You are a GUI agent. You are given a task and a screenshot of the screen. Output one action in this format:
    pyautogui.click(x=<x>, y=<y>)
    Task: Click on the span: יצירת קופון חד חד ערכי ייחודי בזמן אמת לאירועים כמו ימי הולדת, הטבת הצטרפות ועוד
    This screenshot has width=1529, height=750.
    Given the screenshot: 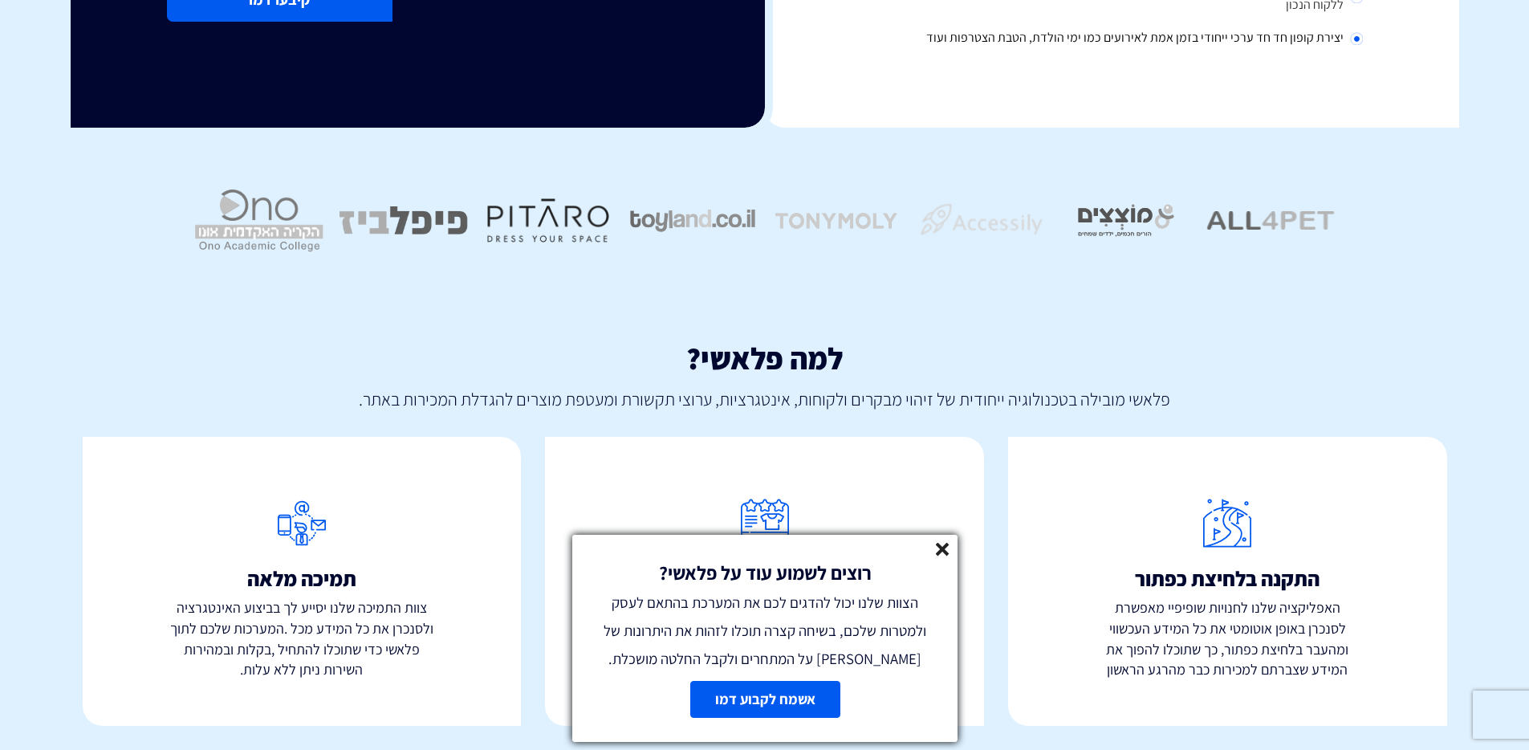 What is the action you would take?
    pyautogui.click(x=1135, y=37)
    